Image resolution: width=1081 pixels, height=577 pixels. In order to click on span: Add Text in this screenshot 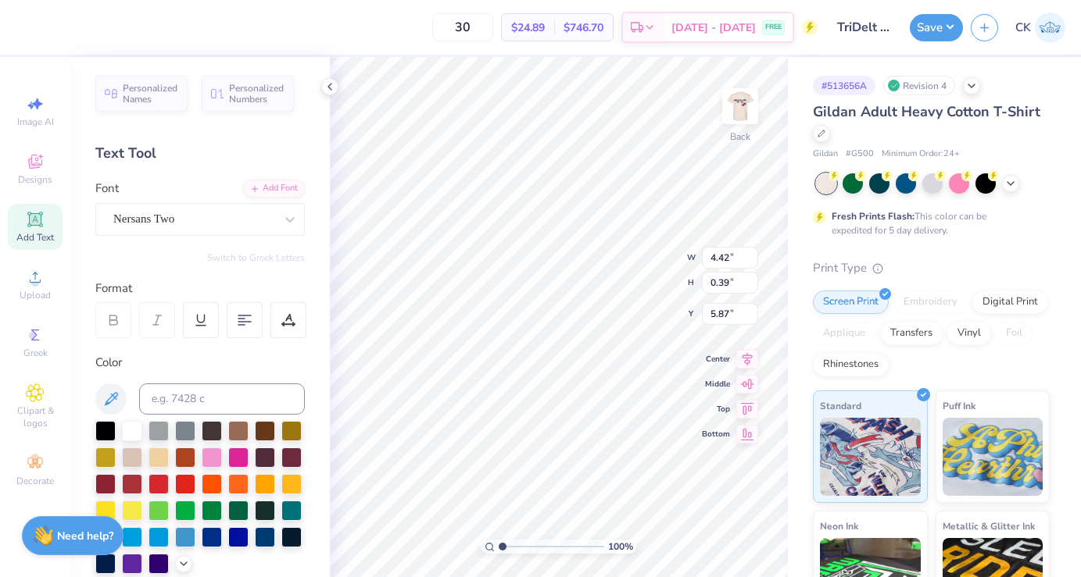, I will do `click(35, 238)`.